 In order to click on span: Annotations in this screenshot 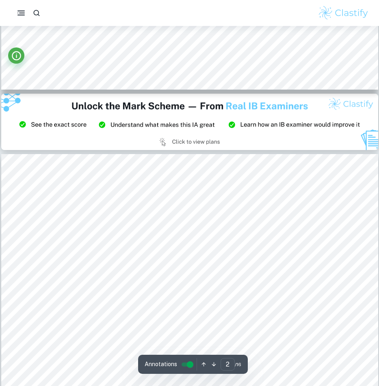, I will do `click(161, 364)`.